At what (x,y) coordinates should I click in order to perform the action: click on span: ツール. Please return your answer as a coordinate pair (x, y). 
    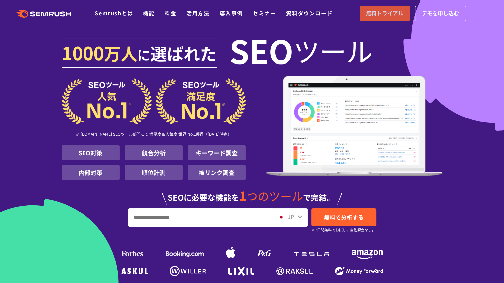
    Looking at the image, I should click on (333, 50).